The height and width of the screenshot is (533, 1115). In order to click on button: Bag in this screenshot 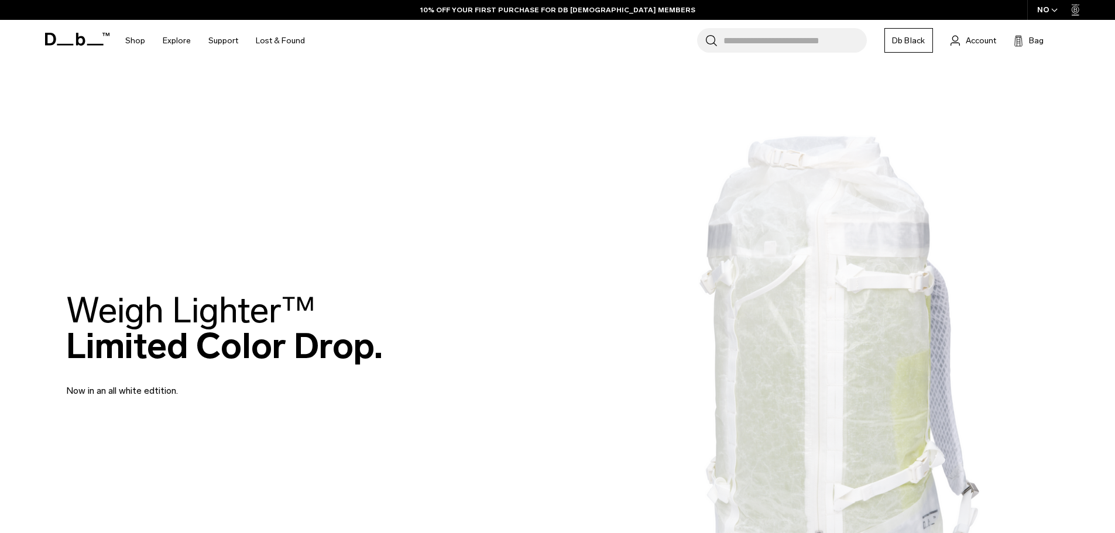, I will do `click(1028, 40)`.